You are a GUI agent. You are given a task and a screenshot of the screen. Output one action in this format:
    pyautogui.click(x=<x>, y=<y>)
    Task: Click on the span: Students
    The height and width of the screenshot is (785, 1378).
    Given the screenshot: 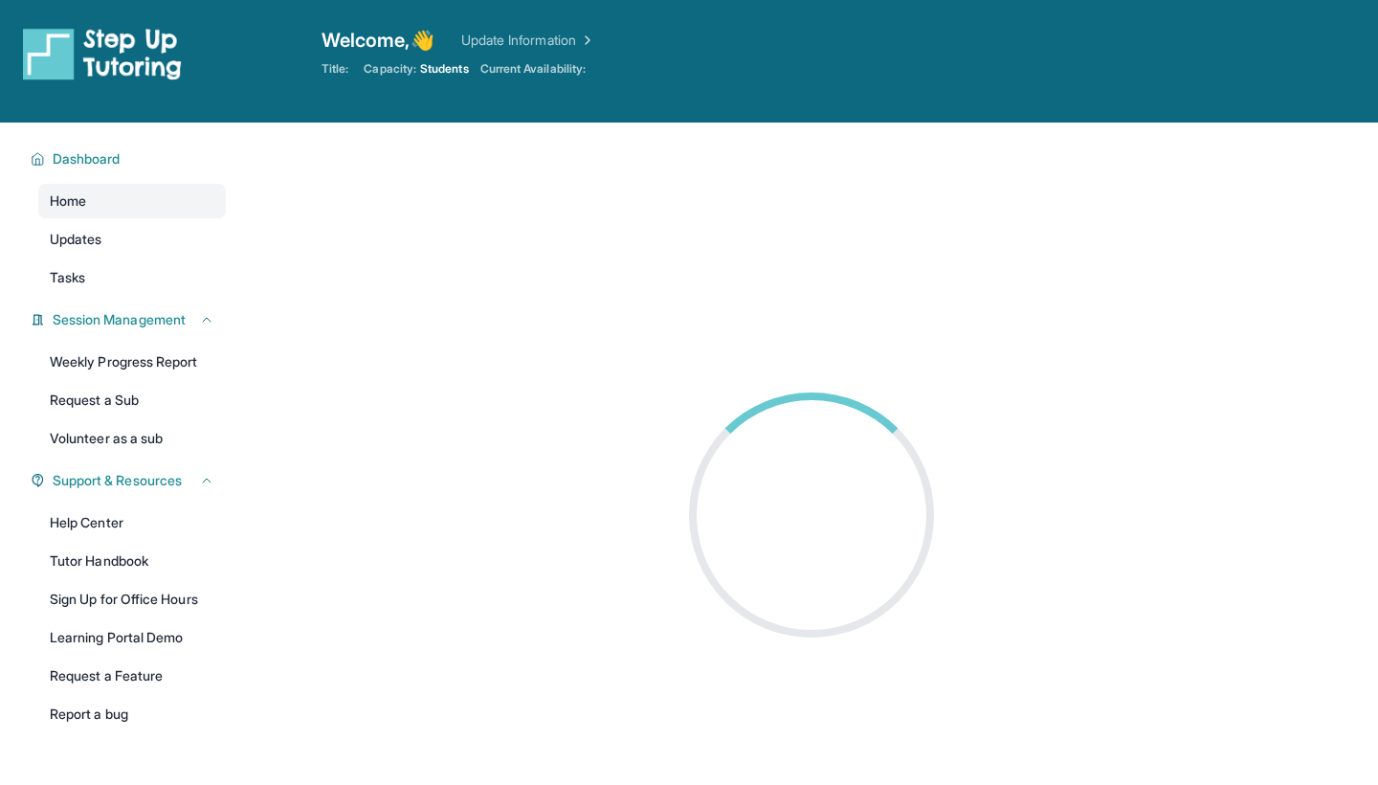 What is the action you would take?
    pyautogui.click(x=444, y=69)
    